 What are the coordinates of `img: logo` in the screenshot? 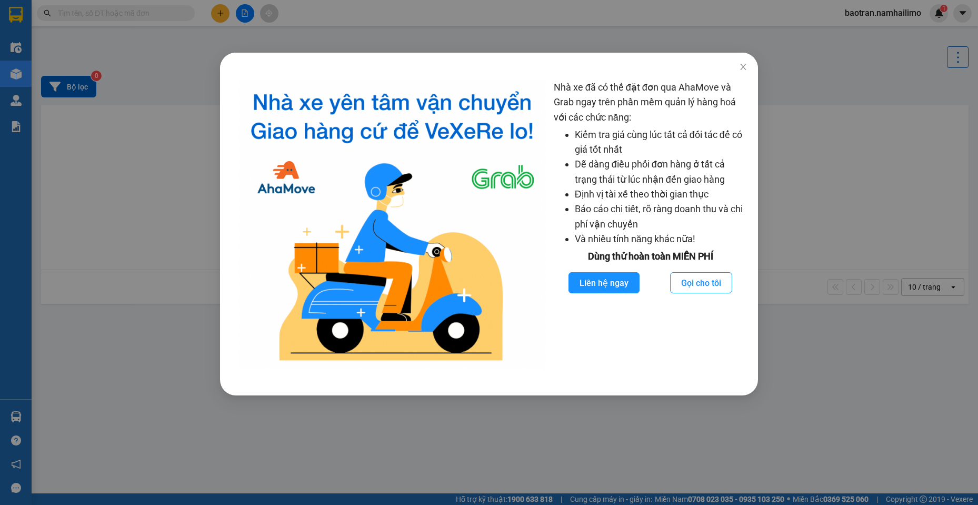 It's located at (392, 224).